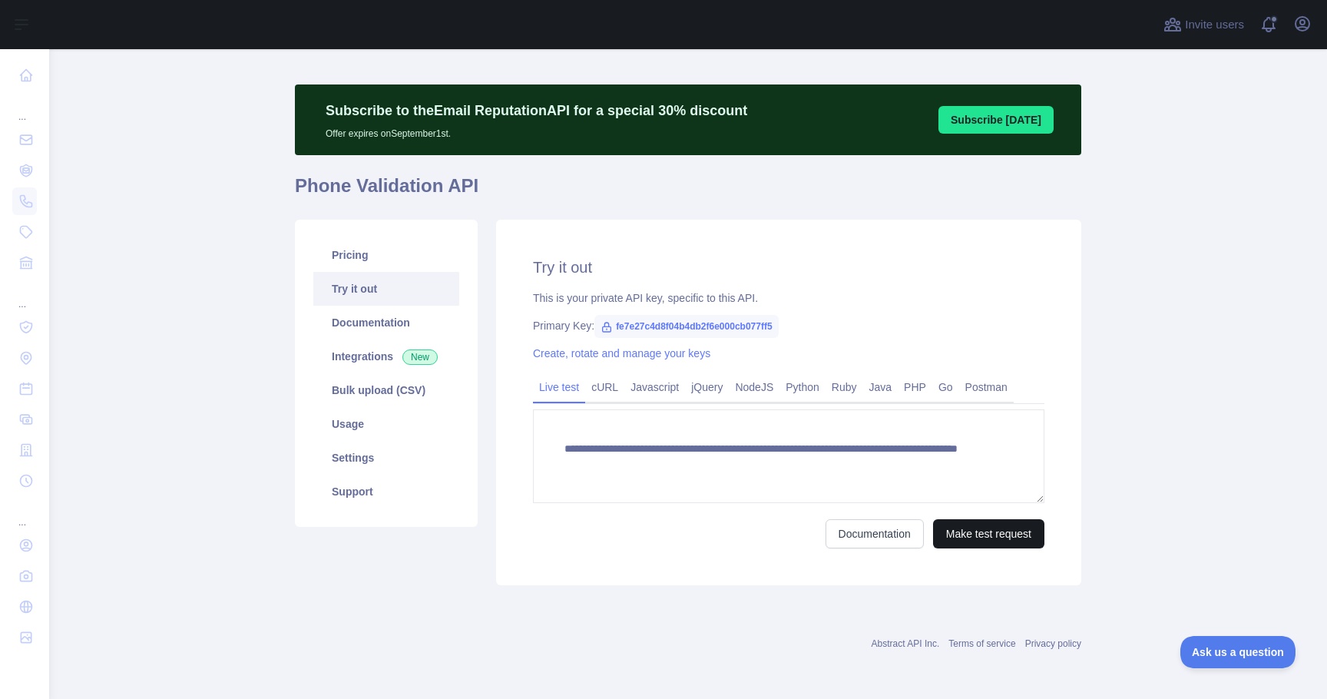  Describe the element at coordinates (386, 424) in the screenshot. I see `a: Usage` at that location.